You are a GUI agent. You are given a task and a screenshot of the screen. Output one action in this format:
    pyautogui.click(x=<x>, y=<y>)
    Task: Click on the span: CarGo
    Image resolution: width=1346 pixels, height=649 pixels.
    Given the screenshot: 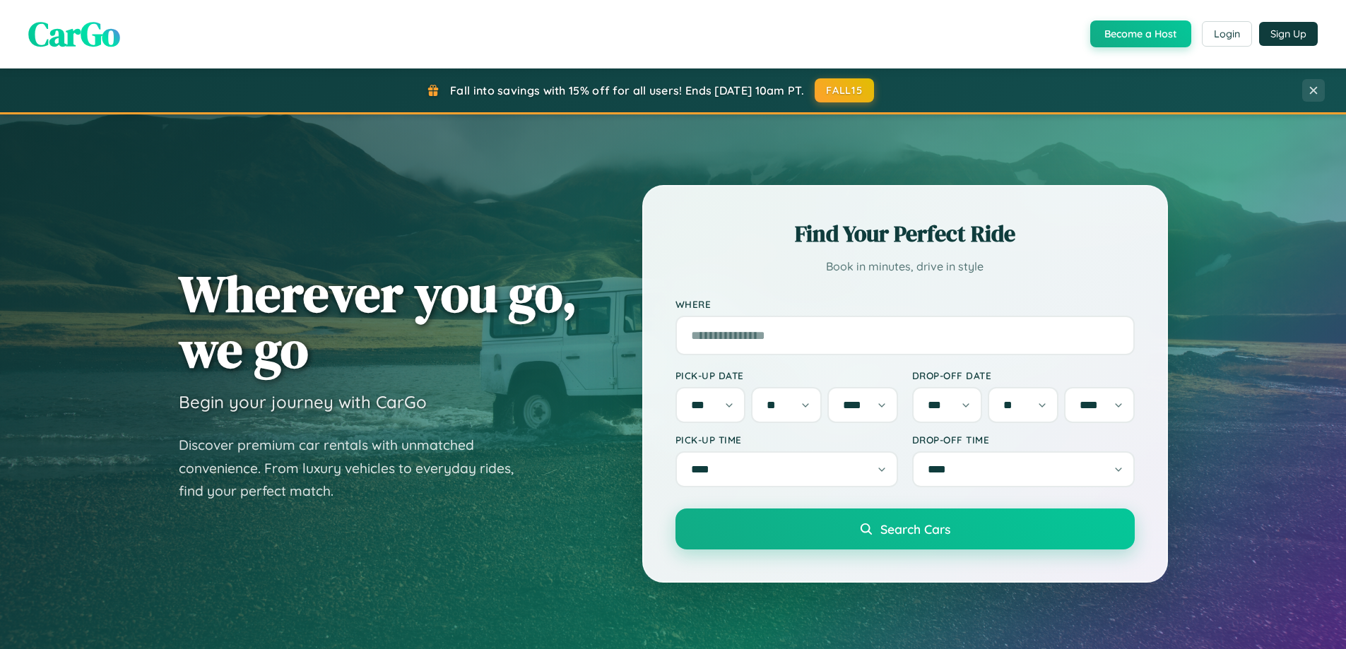 What is the action you would take?
    pyautogui.click(x=74, y=34)
    